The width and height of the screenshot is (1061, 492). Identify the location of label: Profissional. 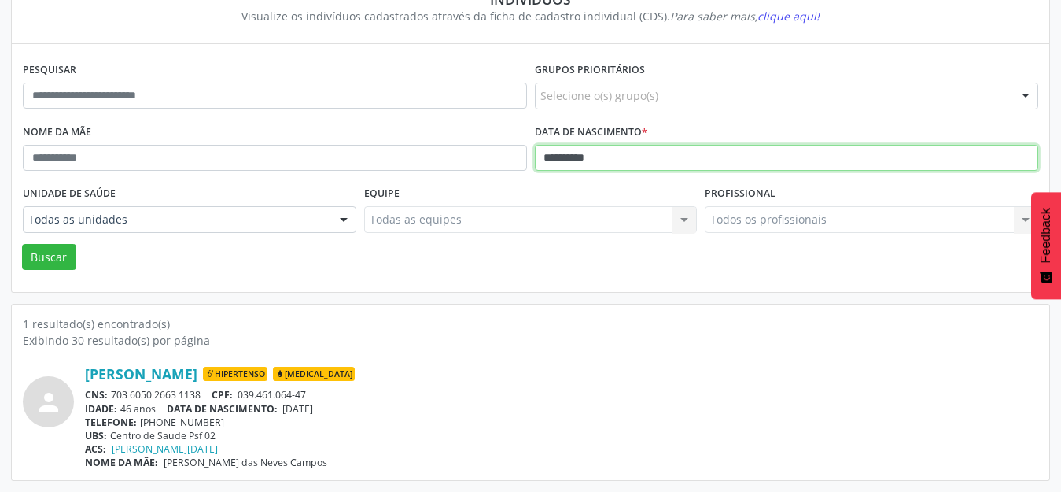
(740, 193).